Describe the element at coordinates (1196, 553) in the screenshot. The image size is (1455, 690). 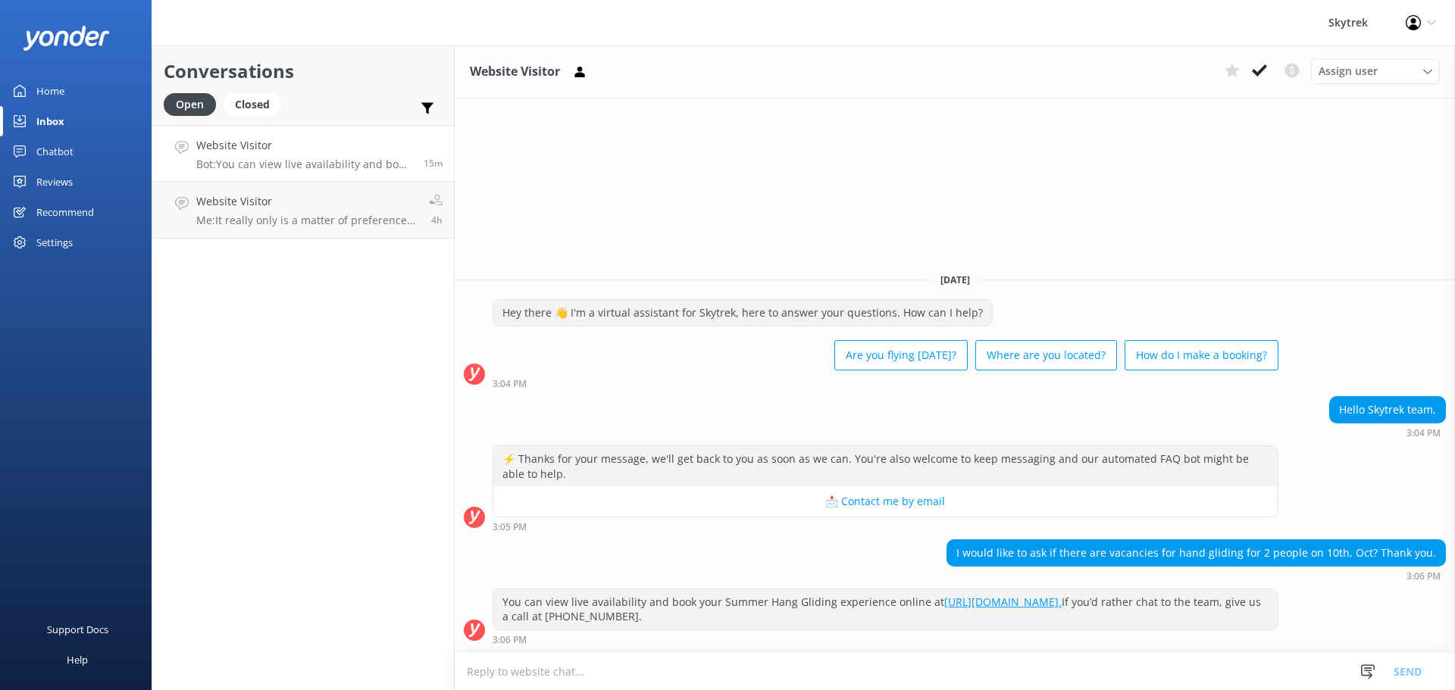
I see `div: I would like to ask if there are vacancies for hand gliding for 2 people on 10th, Oct? Thank you.` at that location.